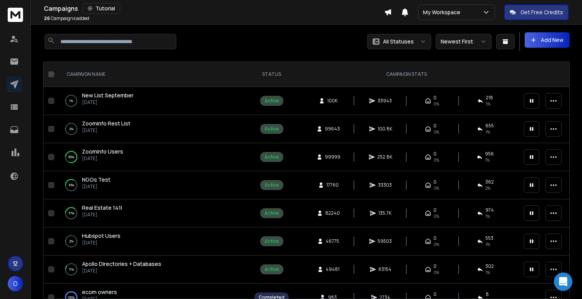 Image resolution: width=582 pixels, height=299 pixels. What do you see at coordinates (490, 266) in the screenshot?
I see `span: 302` at bounding box center [490, 266].